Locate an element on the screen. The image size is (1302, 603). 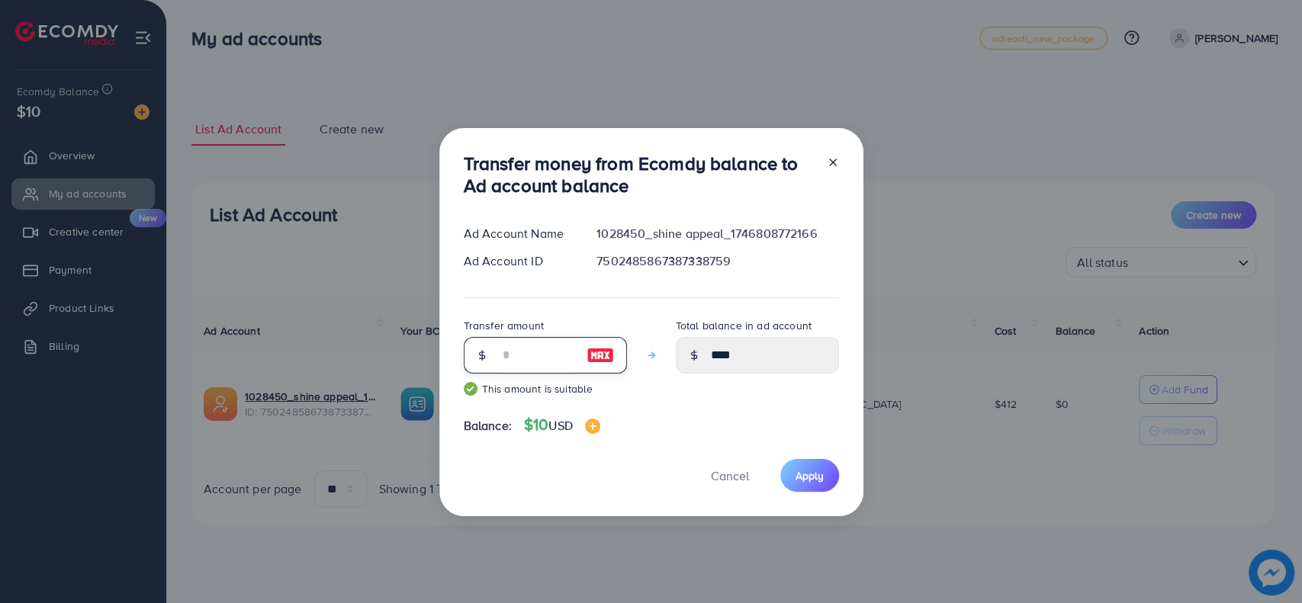
span: Cancel is located at coordinates (730, 476).